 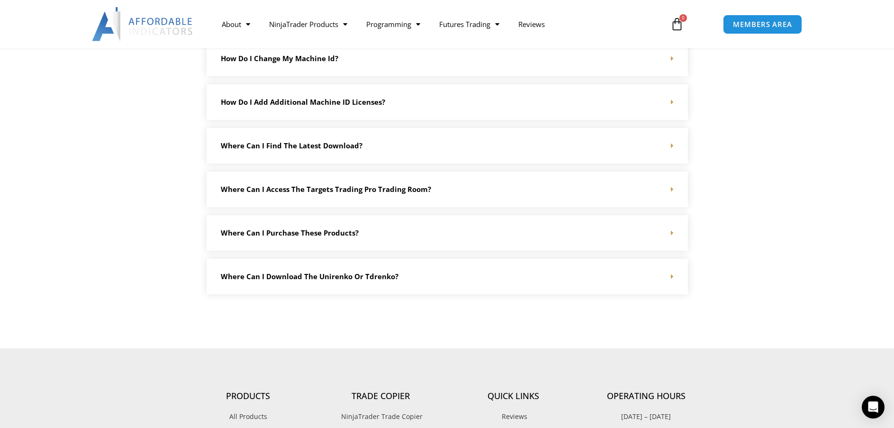 What do you see at coordinates (291, 145) in the screenshot?
I see `a: Where can i find the latest download?` at bounding box center [291, 145].